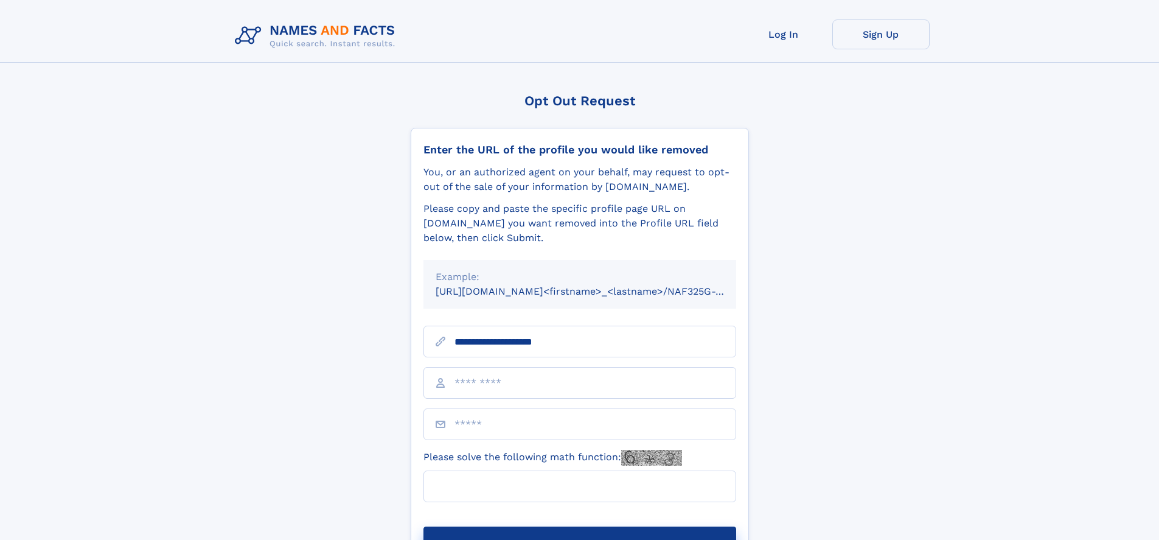 This screenshot has width=1159, height=540. I want to click on a: Sign Up, so click(881, 34).